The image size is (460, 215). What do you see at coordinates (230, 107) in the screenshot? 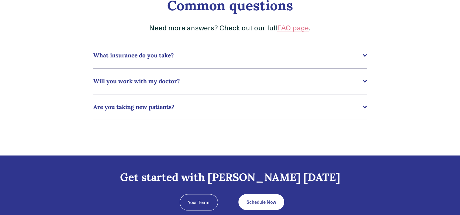
I see `button: Are you taking new patients?` at bounding box center [230, 107].